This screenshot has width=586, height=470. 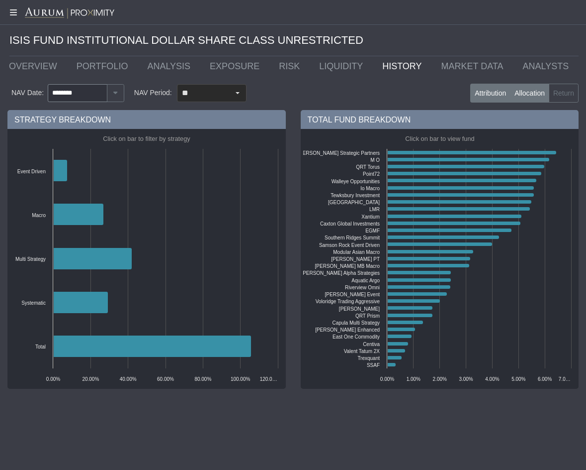 I want to click on text: Modular Asian Macro, so click(x=357, y=252).